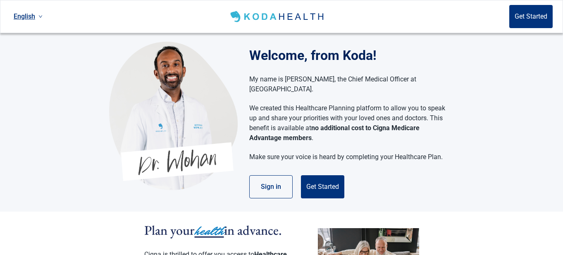  Describe the element at coordinates (351, 55) in the screenshot. I see `h1: Welcome, from Koda!` at that location.